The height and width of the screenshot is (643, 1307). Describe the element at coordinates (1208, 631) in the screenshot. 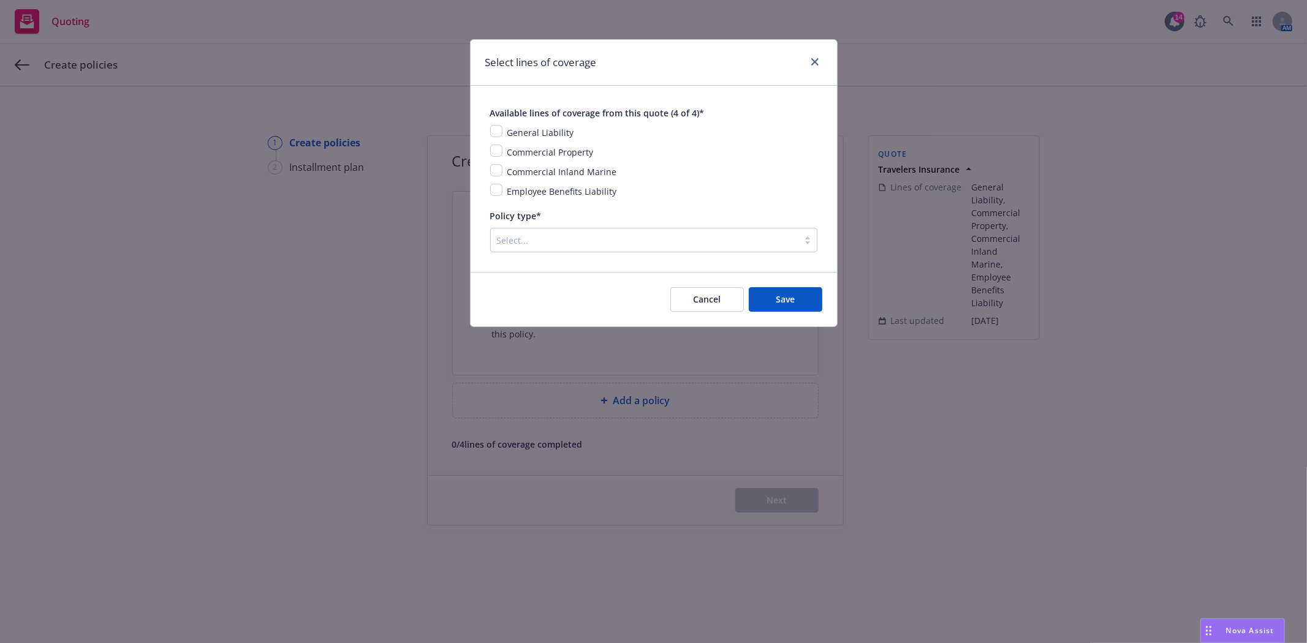

I see `div: Drag to move` at that location.